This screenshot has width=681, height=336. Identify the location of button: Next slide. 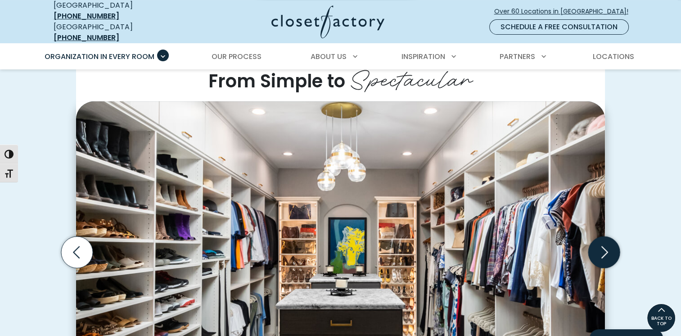
(604, 252).